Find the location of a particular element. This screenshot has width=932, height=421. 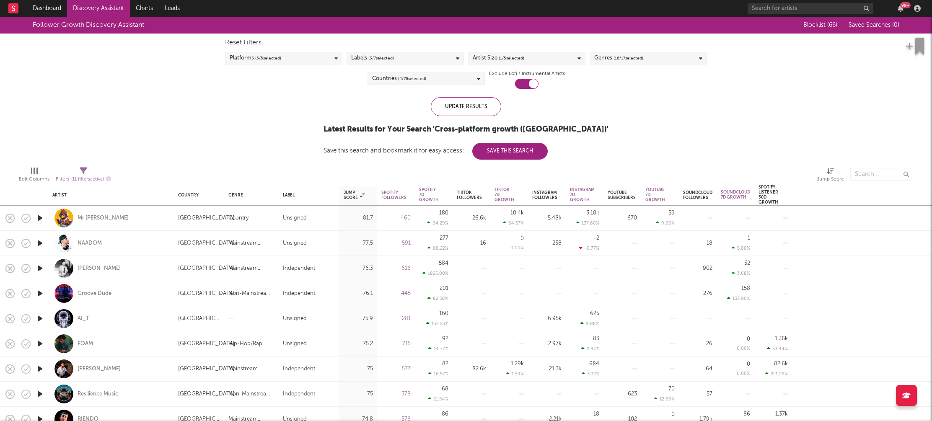

div: 9.66 % is located at coordinates (665, 223).